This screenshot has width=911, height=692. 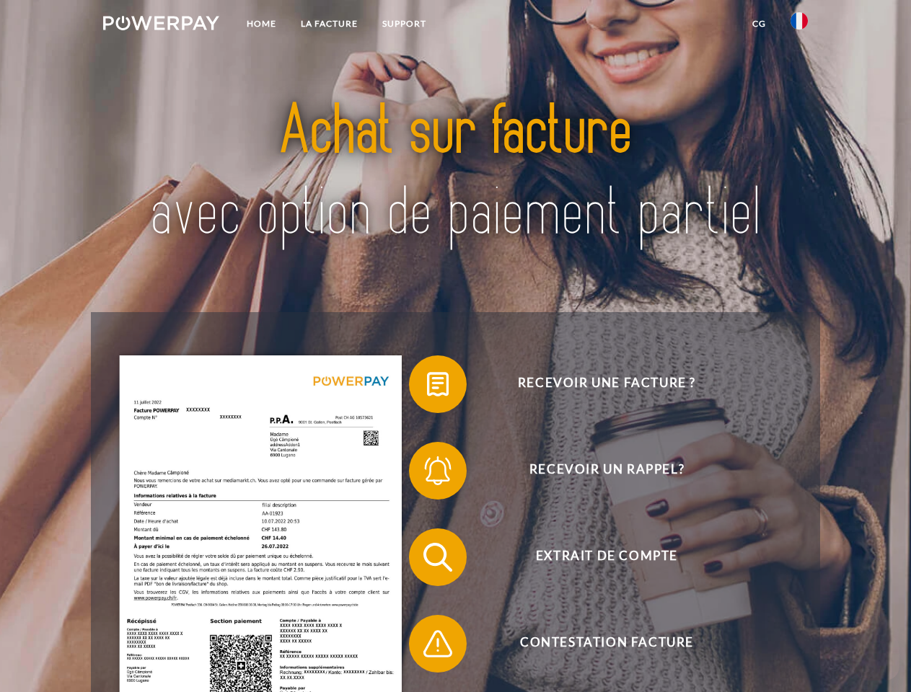 What do you see at coordinates (799, 21) in the screenshot?
I see `img: fr` at bounding box center [799, 21].